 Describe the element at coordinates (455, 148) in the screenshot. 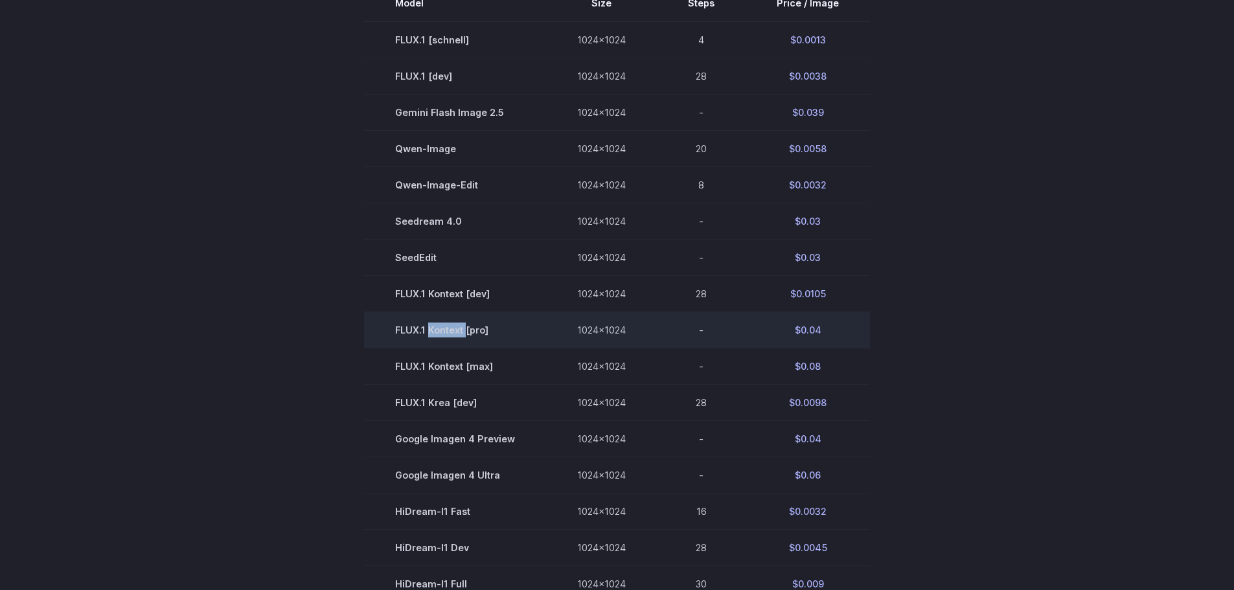

I see `td: Qwen-Image` at that location.